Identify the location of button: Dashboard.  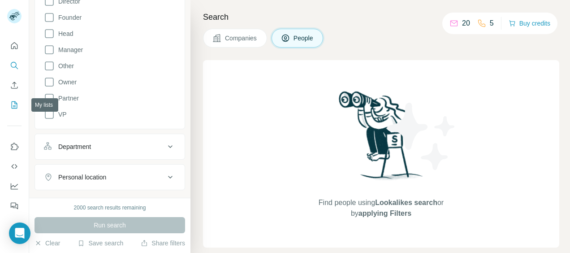
(14, 186).